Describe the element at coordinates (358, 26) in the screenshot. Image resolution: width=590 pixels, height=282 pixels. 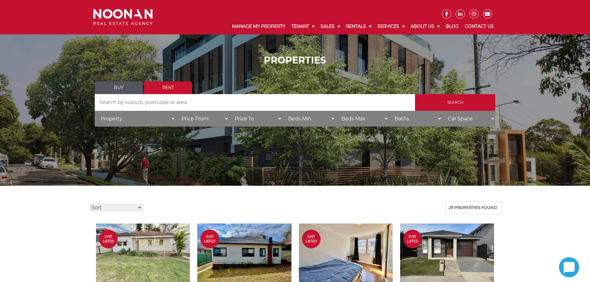
I see `a: Rentals` at that location.